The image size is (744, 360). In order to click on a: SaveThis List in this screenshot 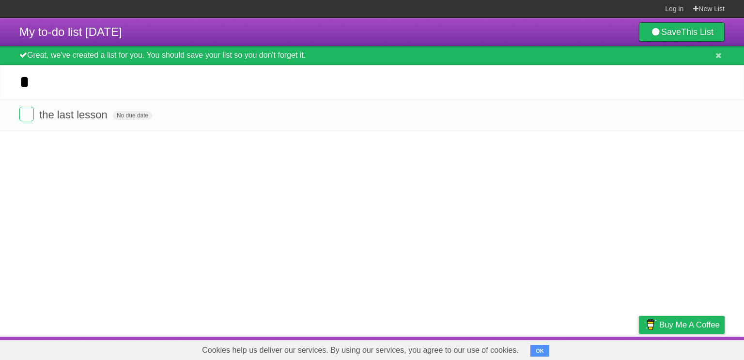, I will do `click(682, 32)`.